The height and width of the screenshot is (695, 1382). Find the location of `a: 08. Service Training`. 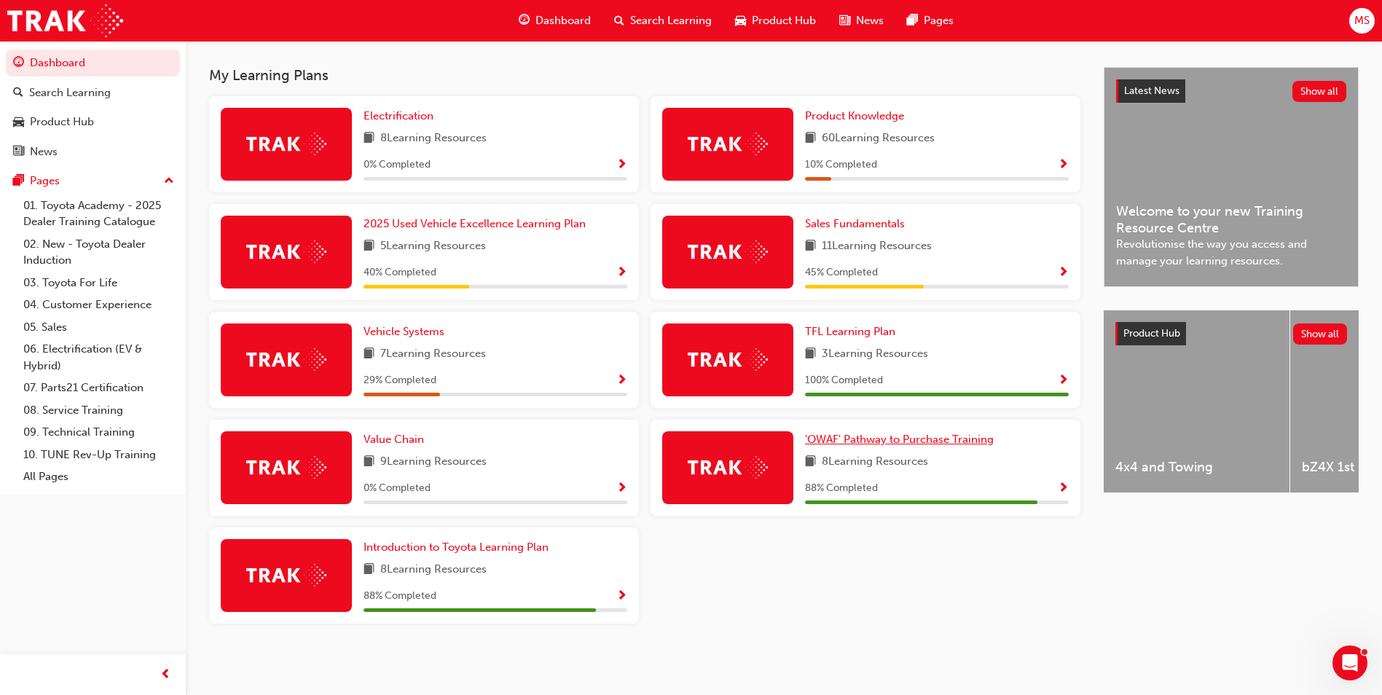

a: 08. Service Training is located at coordinates (98, 410).